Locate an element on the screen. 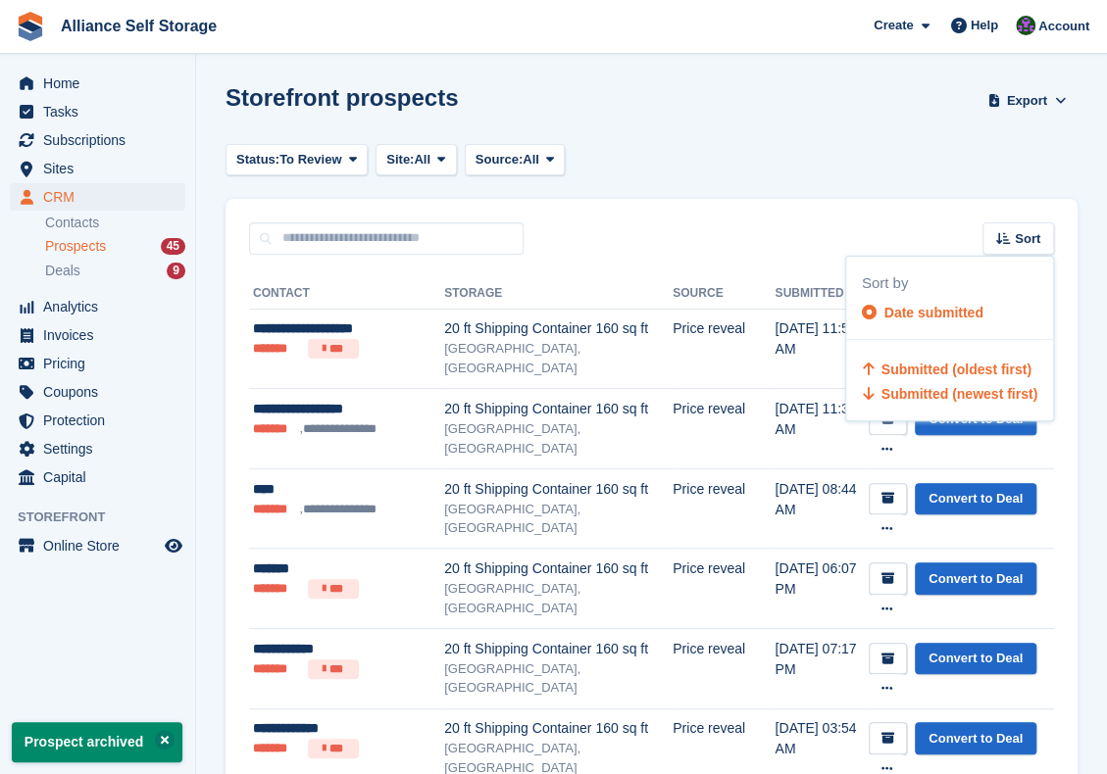  span: Protection is located at coordinates (102, 421).